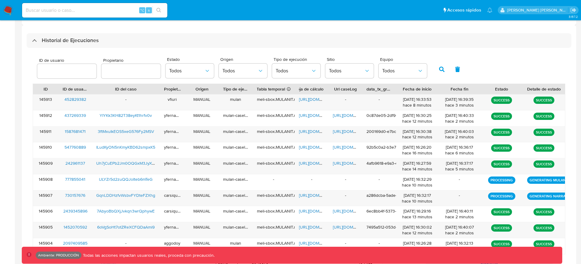  I want to click on p: facundoagustin.borghi@mercadolibre.com, so click(538, 10).